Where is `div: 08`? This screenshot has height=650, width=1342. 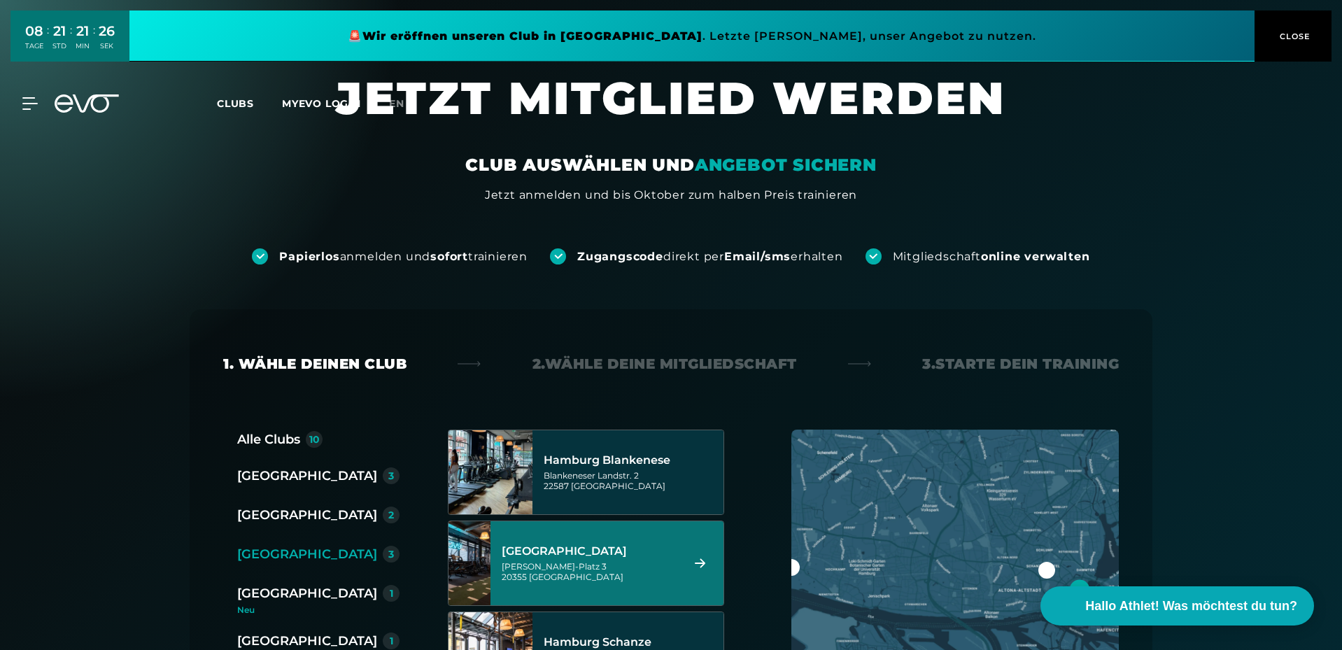
div: 08 is located at coordinates (34, 31).